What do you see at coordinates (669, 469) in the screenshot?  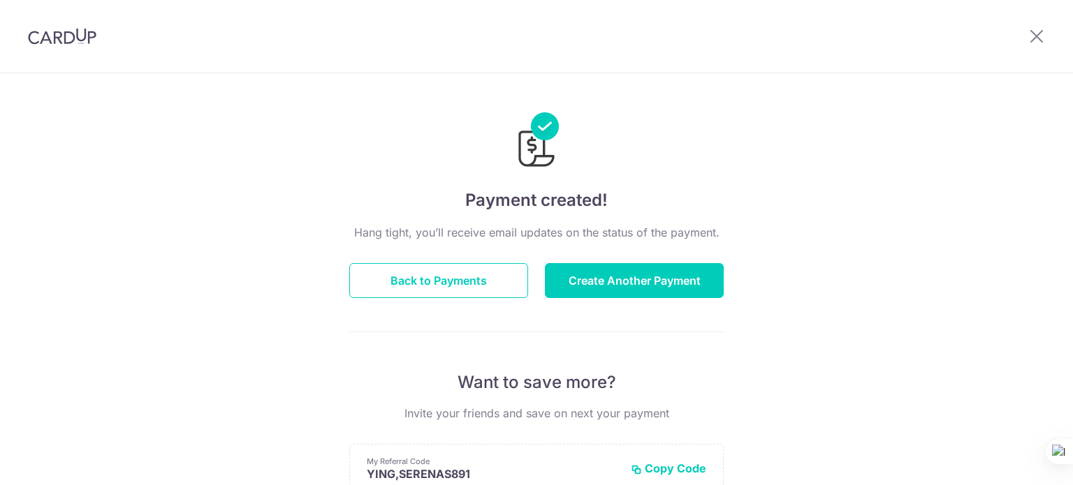 I see `button: Copy Code` at bounding box center [669, 469].